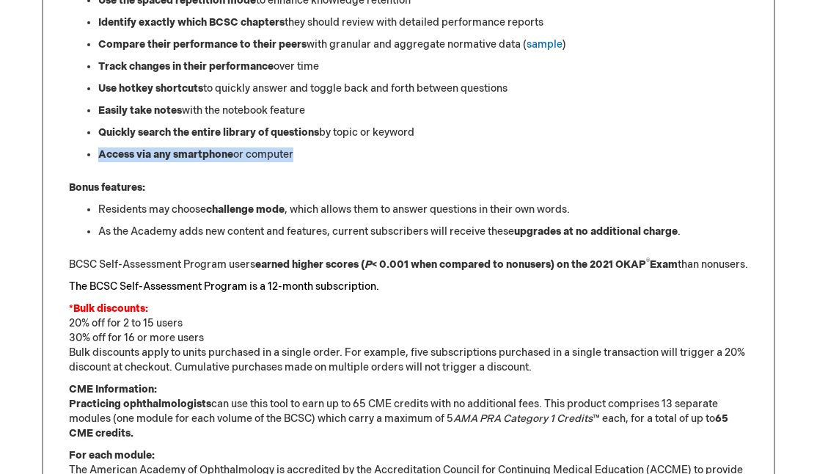 The image size is (817, 474). What do you see at coordinates (596, 231) in the screenshot?
I see `strong: upgrades at no additional charge` at bounding box center [596, 231].